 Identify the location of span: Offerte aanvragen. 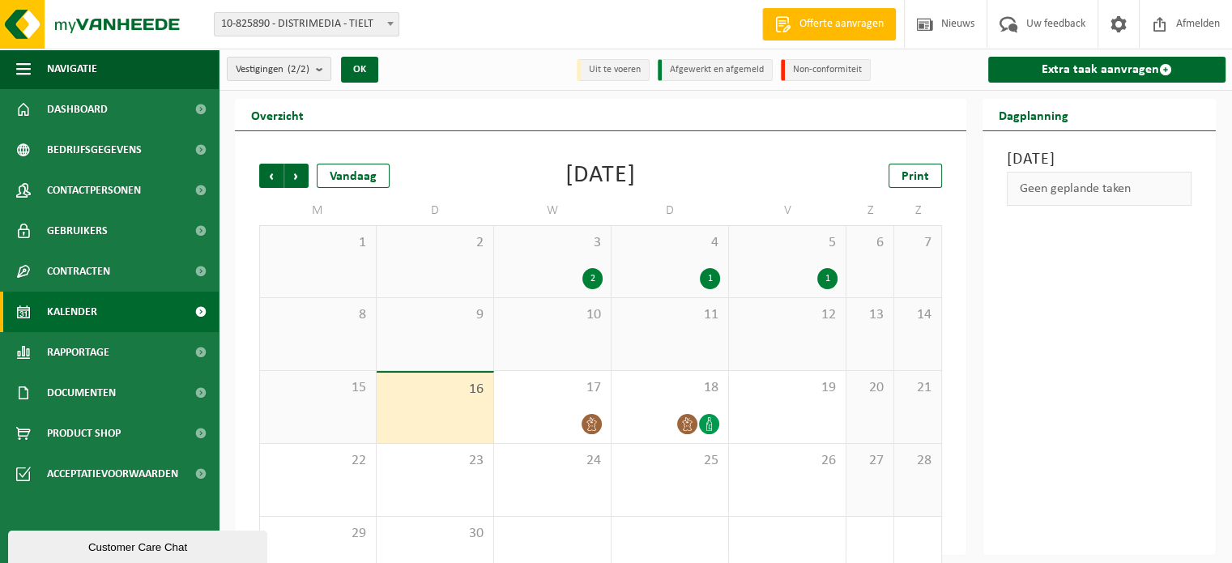
(842, 24).